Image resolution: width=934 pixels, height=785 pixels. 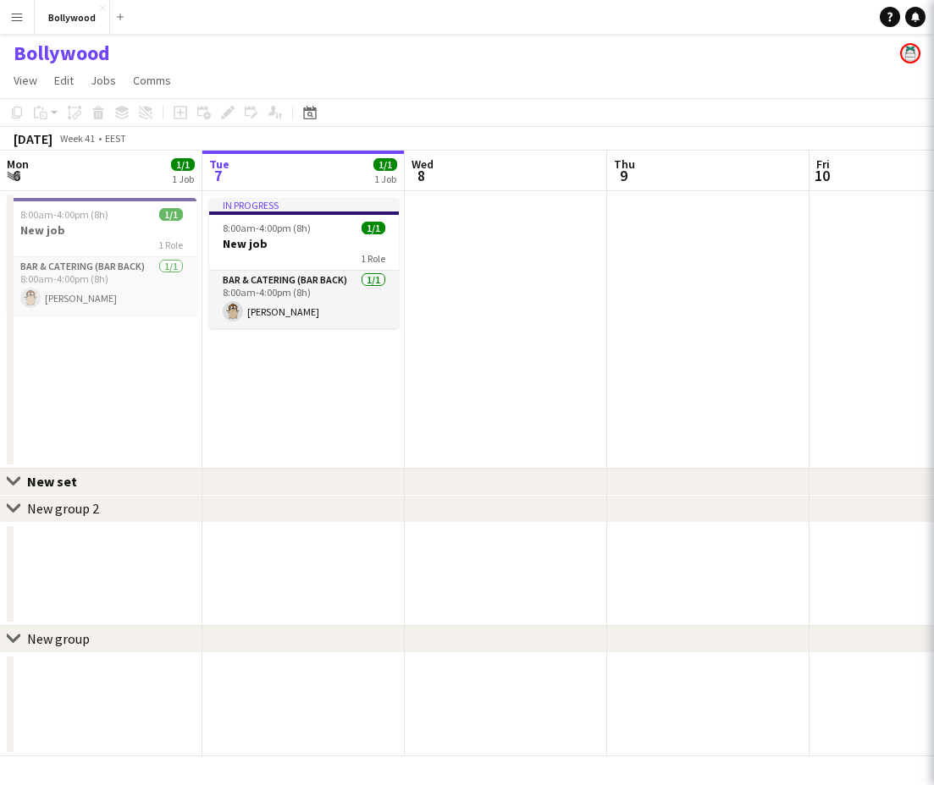 I want to click on span: 10, so click(x=821, y=175).